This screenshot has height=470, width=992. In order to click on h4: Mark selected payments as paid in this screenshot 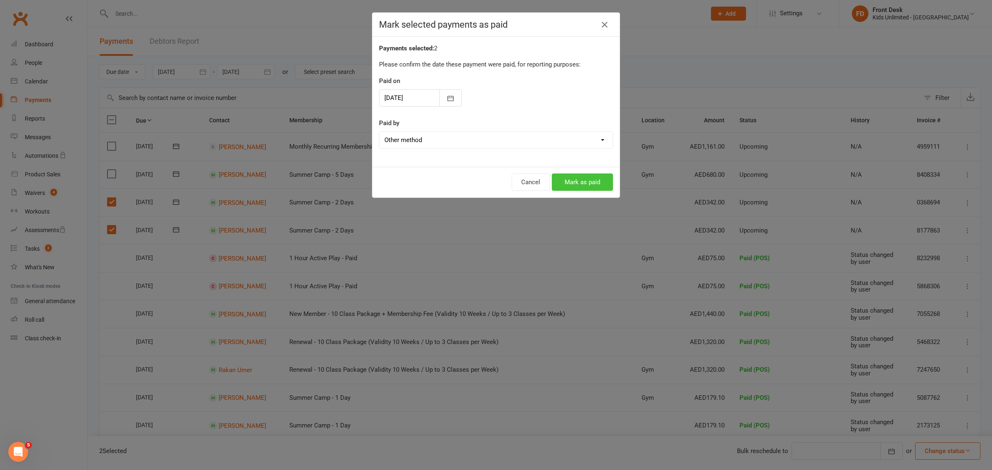, I will do `click(496, 24)`.